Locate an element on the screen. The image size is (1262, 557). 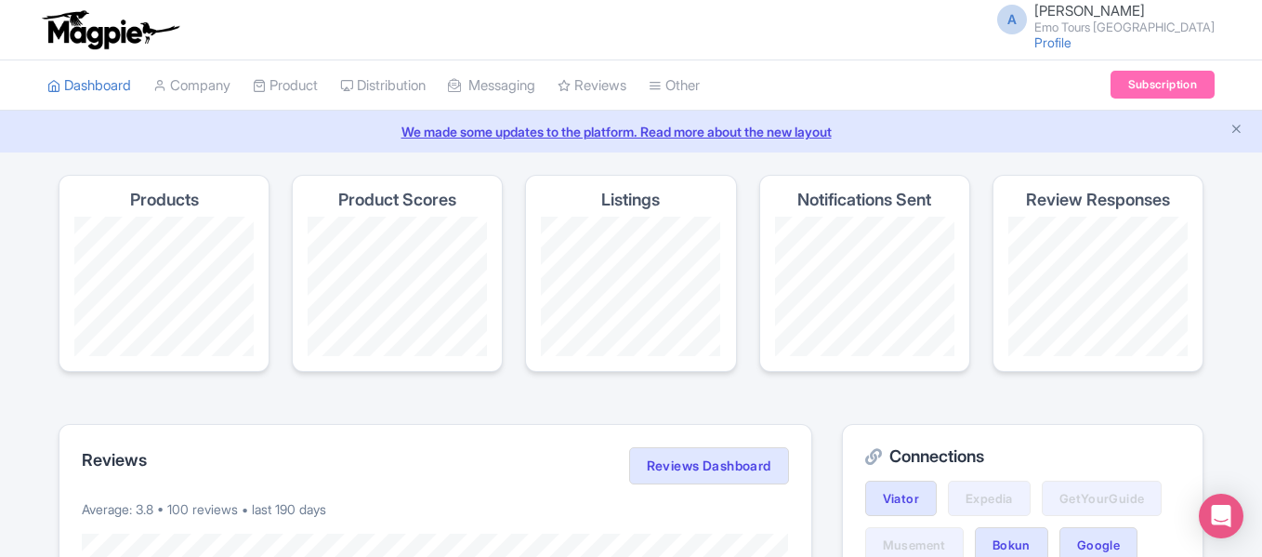
div: Open Intercom Messenger is located at coordinates (1221, 516).